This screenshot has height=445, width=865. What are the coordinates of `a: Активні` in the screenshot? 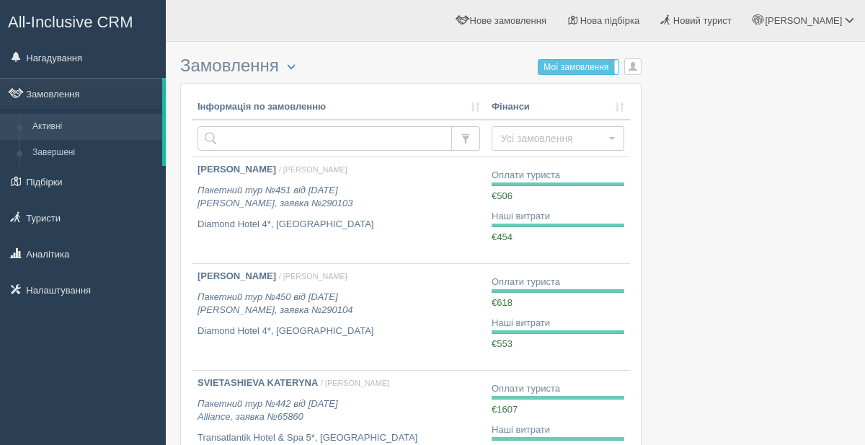 It's located at (94, 127).